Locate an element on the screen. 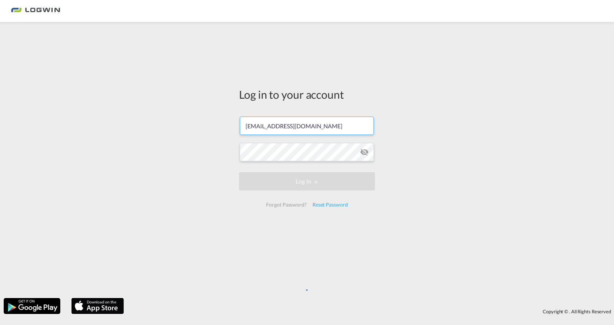 The image size is (614, 325). input: Enter email/phone number is located at coordinates (307, 126).